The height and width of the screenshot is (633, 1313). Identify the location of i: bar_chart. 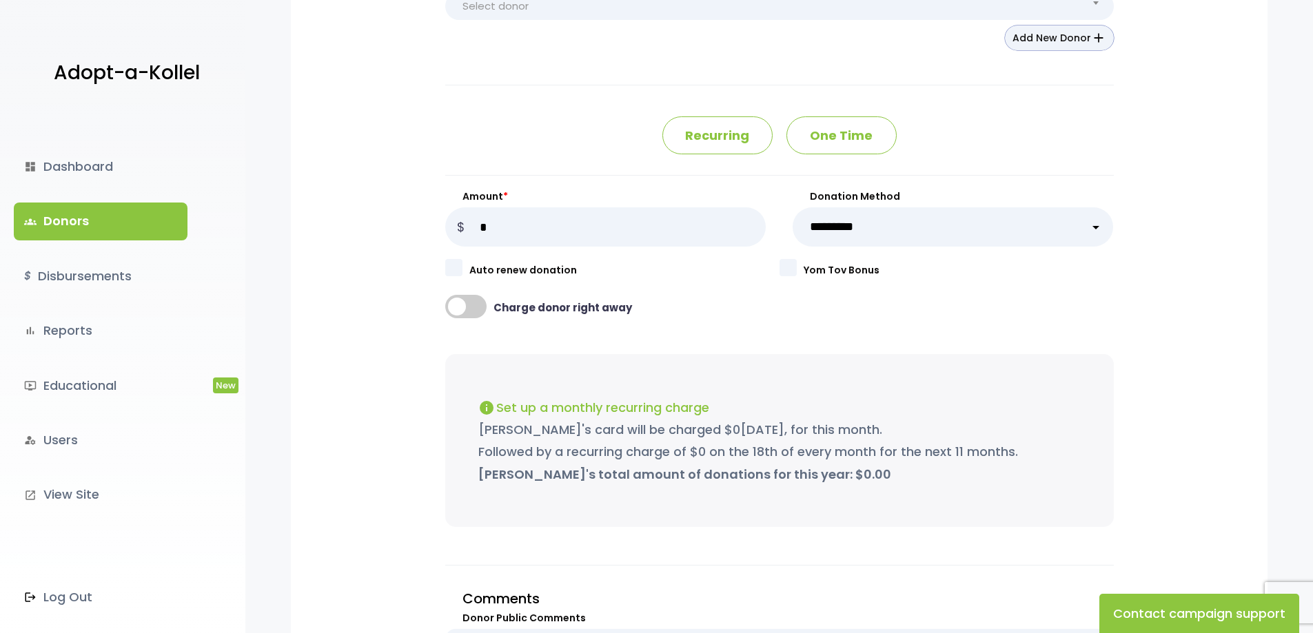
(30, 331).